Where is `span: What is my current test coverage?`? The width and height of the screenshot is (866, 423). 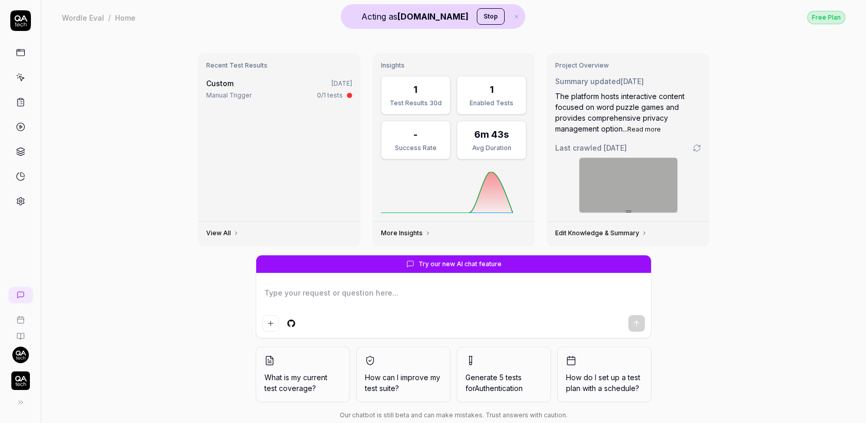
span: What is my current test coverage? is located at coordinates (302, 382).